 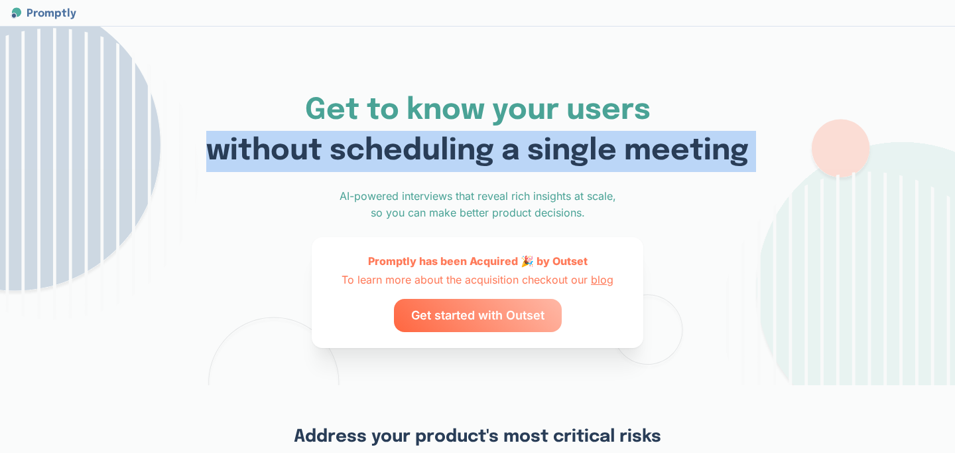 What do you see at coordinates (478, 110) in the screenshot?
I see `span: Get to know your users` at bounding box center [478, 110].